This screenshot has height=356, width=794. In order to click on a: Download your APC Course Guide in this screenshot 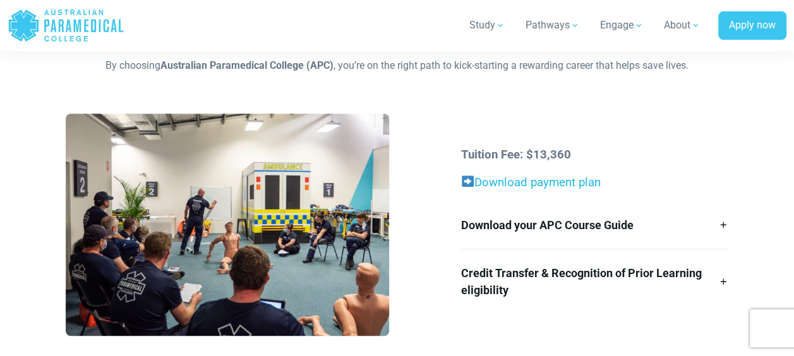, I will do `click(595, 225)`.